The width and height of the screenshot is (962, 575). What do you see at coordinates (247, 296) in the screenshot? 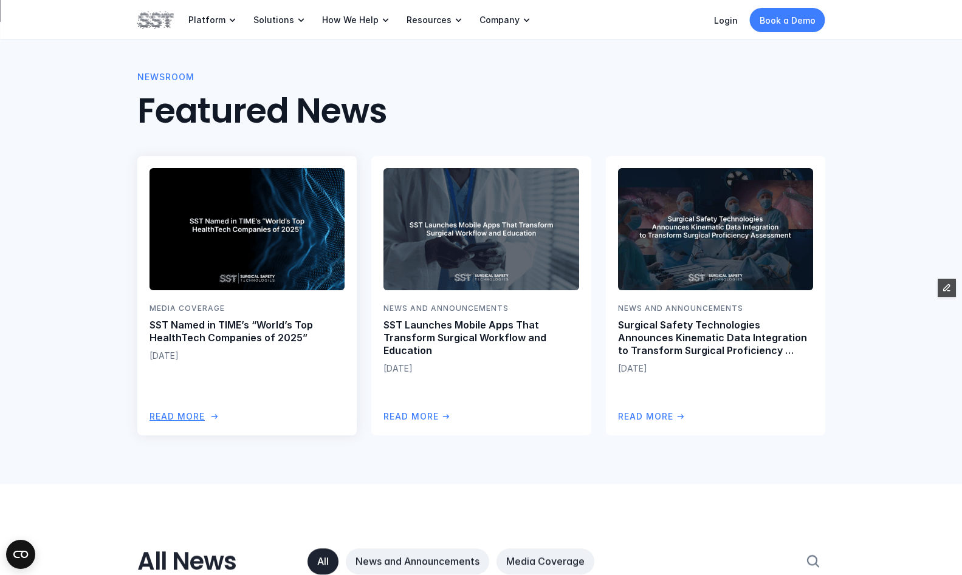
I see `a: SST Named in TIME’s “World’s Top HealthTech Companies of 2025” text on a black and blue backgroun...` at bounding box center [247, 296].